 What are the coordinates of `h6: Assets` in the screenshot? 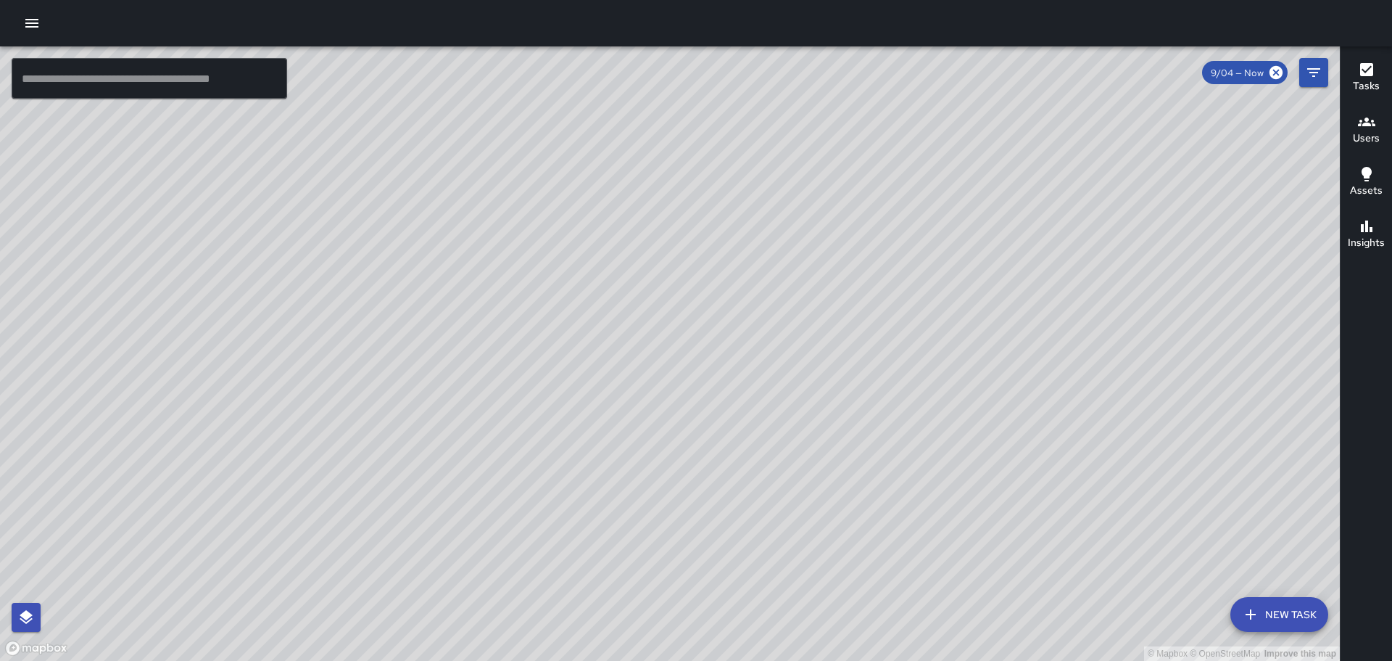 It's located at (1366, 191).